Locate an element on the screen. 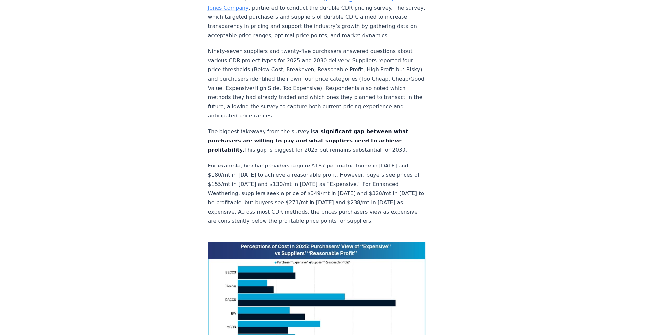 This screenshot has height=335, width=668. p: Ninety-seven suppliers and twenty-five purchasers answered questions about various CDR project ty... is located at coordinates (317, 83).